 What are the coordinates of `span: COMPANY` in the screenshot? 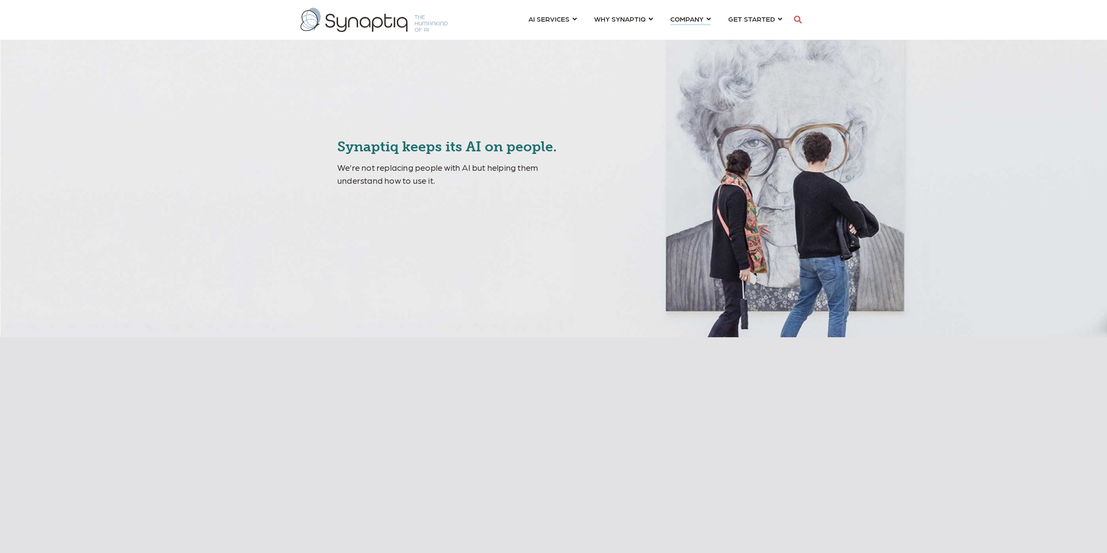 It's located at (687, 19).